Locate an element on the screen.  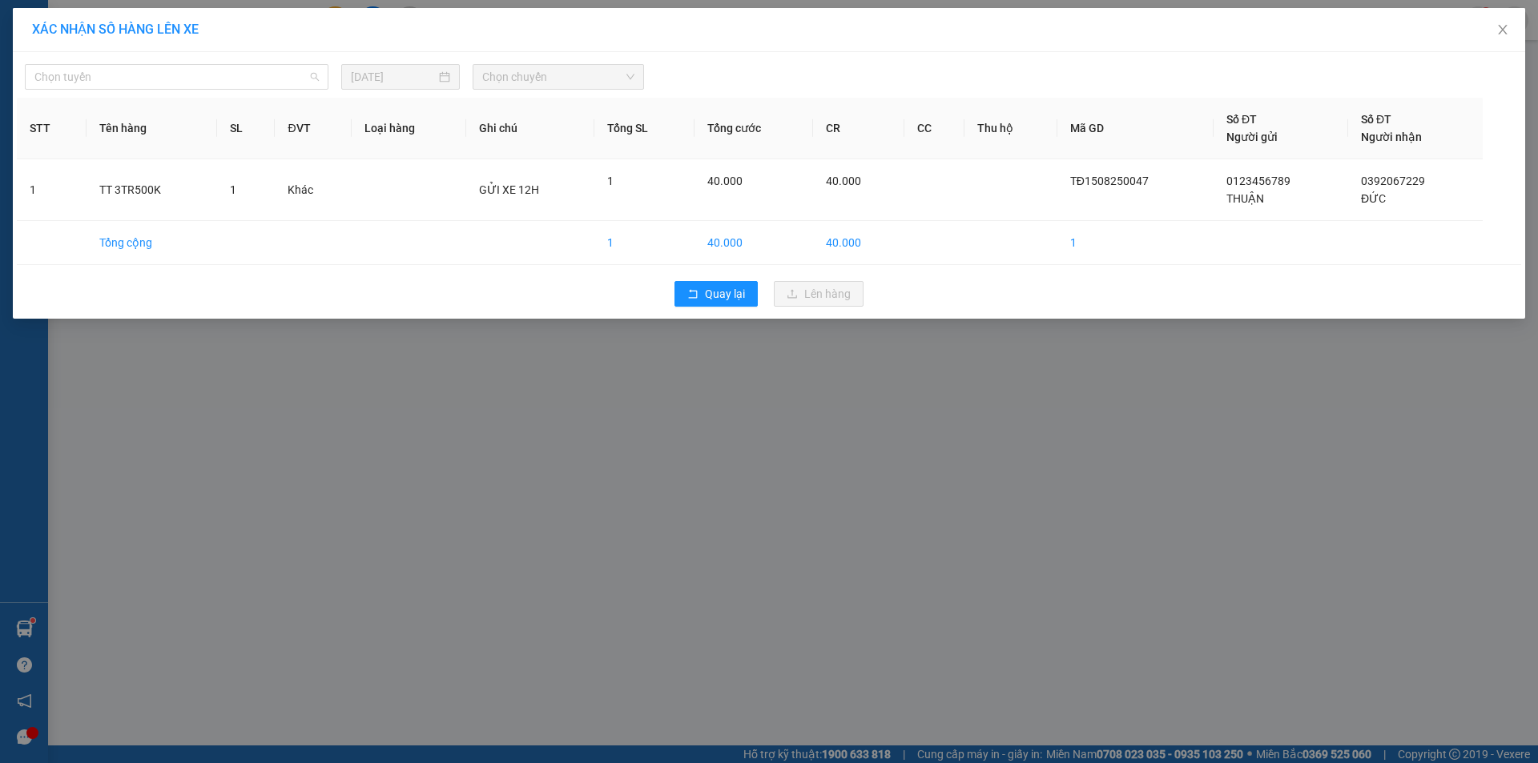
span: ĐỨC is located at coordinates (1373, 199).